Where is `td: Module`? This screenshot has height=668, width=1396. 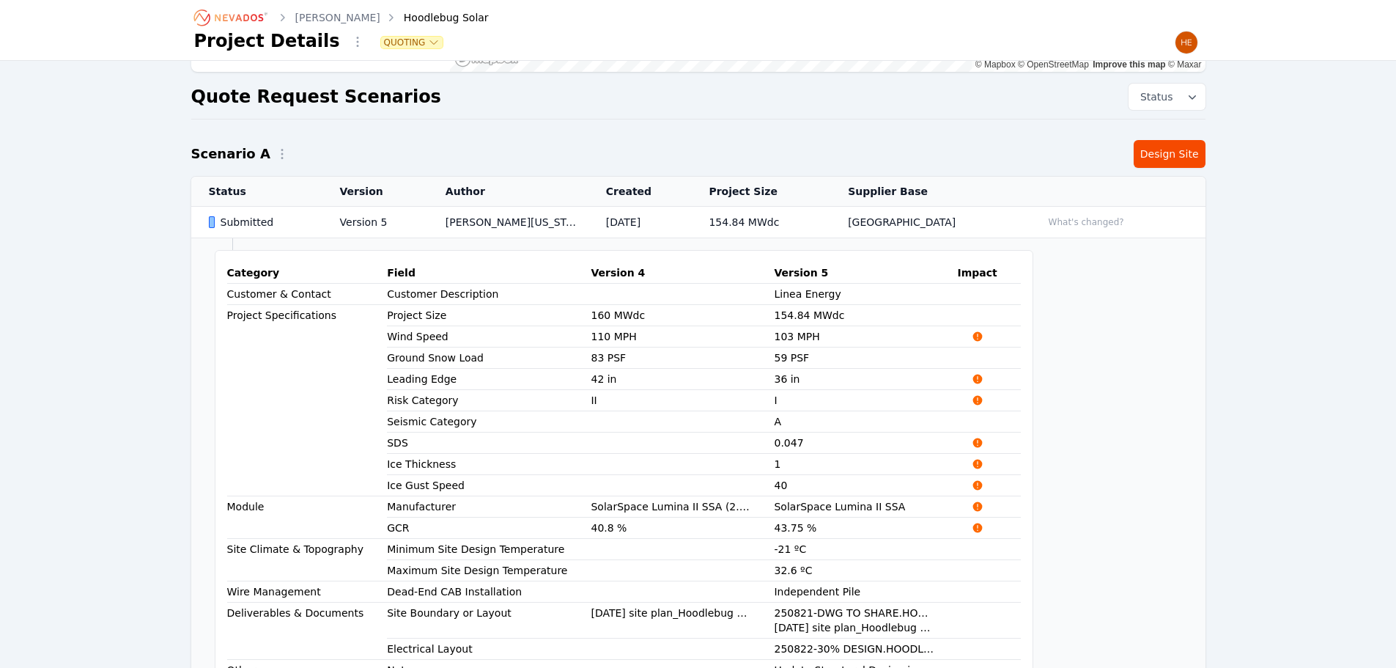
td: Module is located at coordinates (307, 517).